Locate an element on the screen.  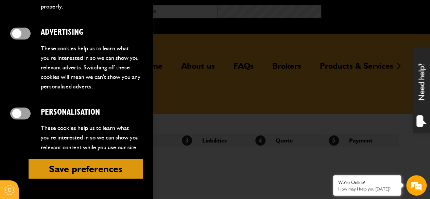
p: How may I help you today? is located at coordinates (367, 189).